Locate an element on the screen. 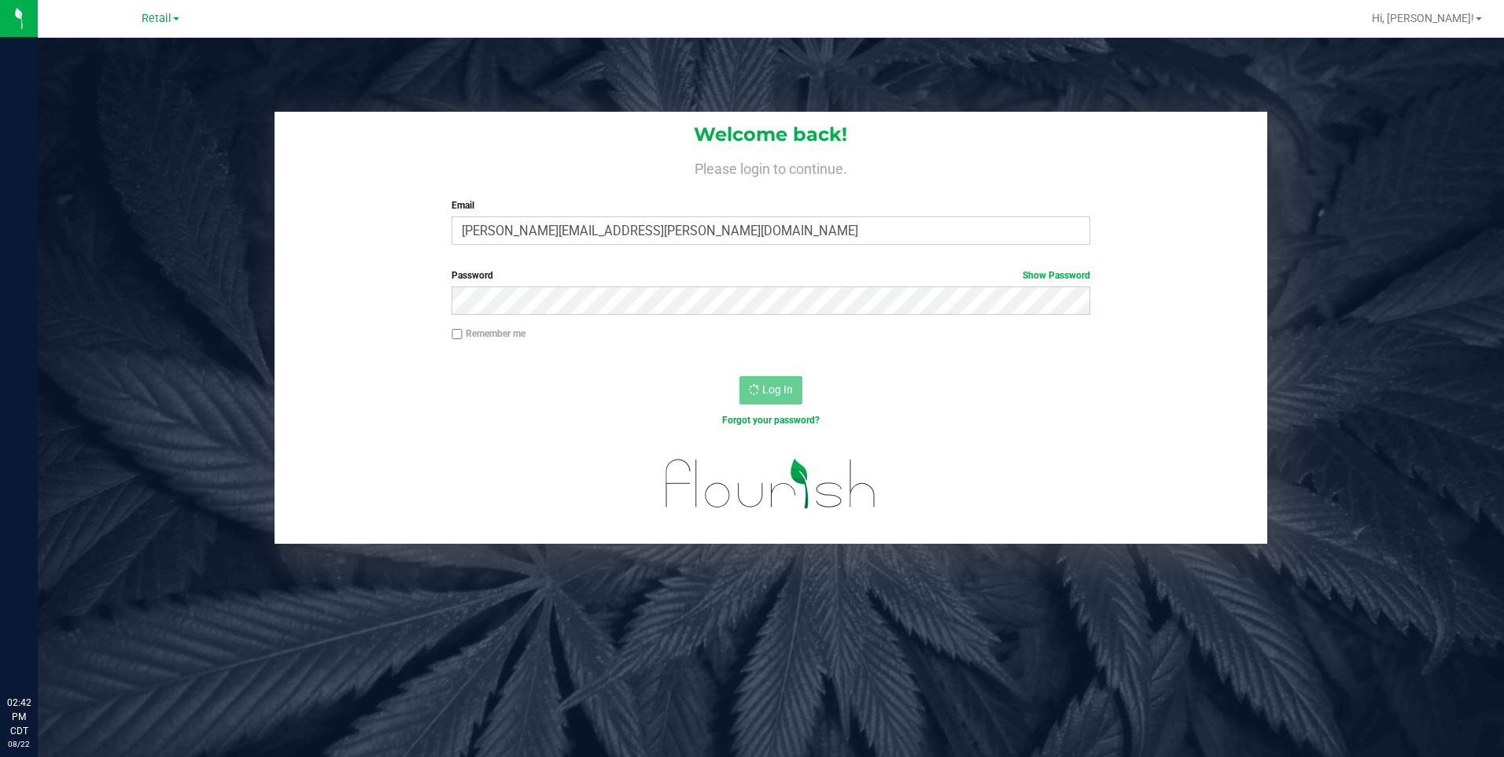 The width and height of the screenshot is (1504, 757). label: Remember me is located at coordinates (488, 333).